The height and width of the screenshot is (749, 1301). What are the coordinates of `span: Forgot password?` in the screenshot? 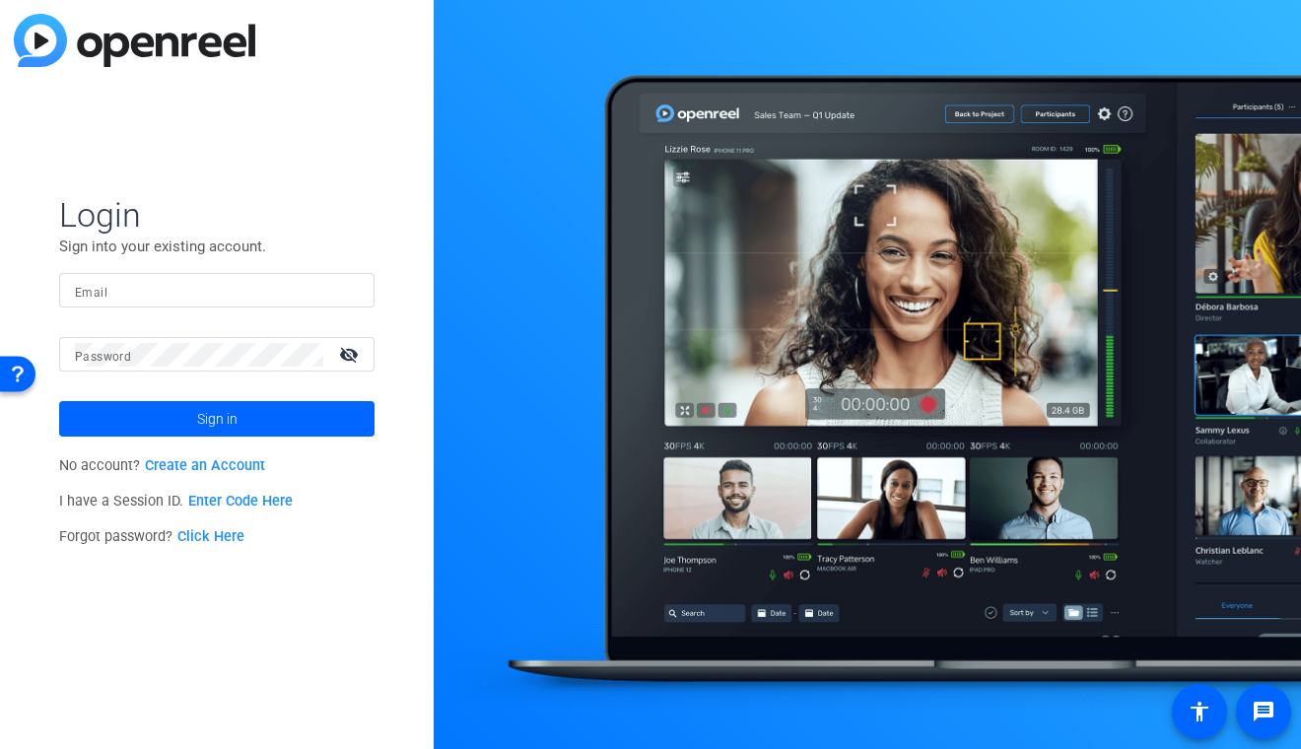 It's located at (152, 536).